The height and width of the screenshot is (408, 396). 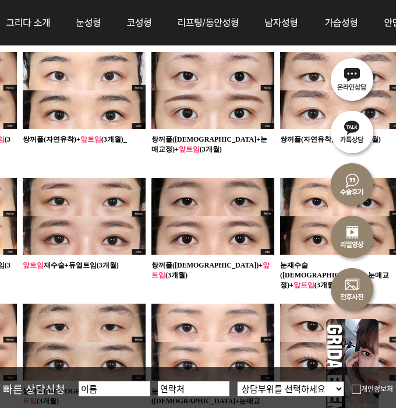 What do you see at coordinates (114, 389) in the screenshot?
I see `input: 이름` at bounding box center [114, 389].